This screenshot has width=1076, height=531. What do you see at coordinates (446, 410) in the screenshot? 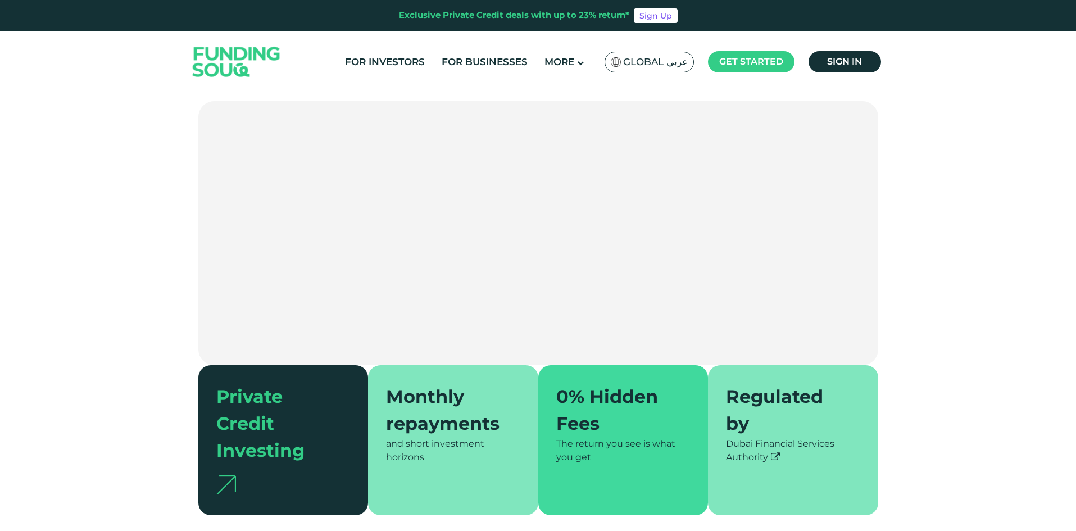
I see `div: Monthly repayments` at bounding box center [446, 410].